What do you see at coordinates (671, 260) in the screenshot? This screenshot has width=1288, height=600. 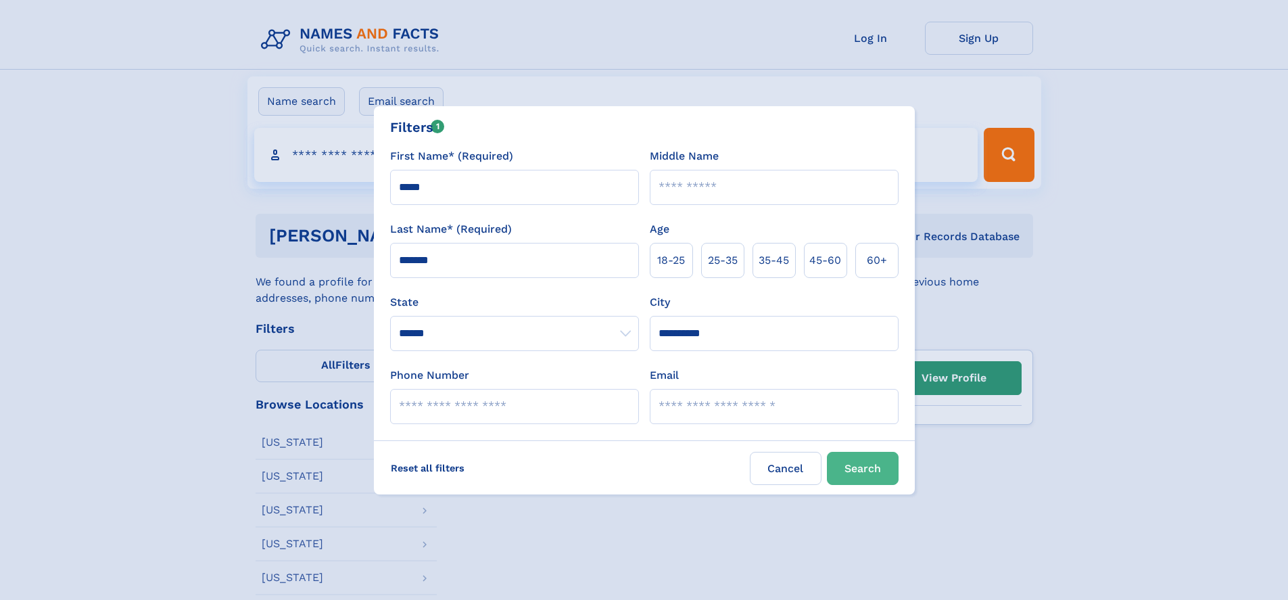 I see `span: 18‑25` at bounding box center [671, 260].